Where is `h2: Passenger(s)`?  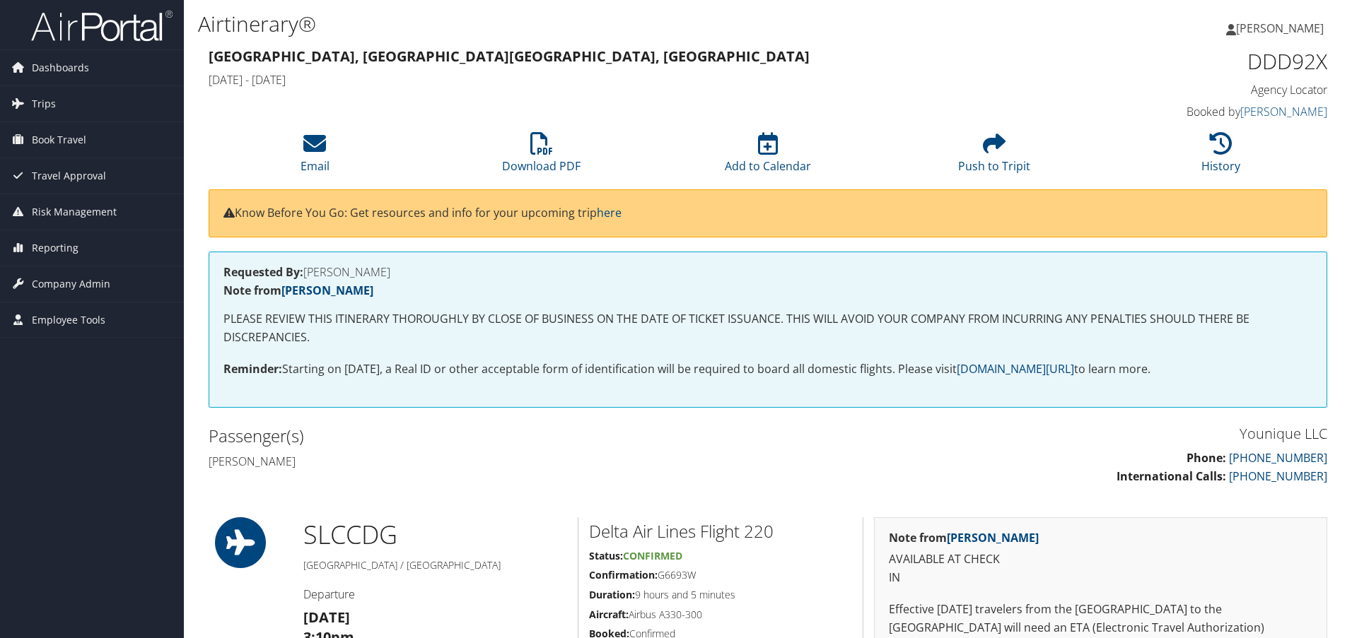 h2: Passenger(s) is located at coordinates (483, 436).